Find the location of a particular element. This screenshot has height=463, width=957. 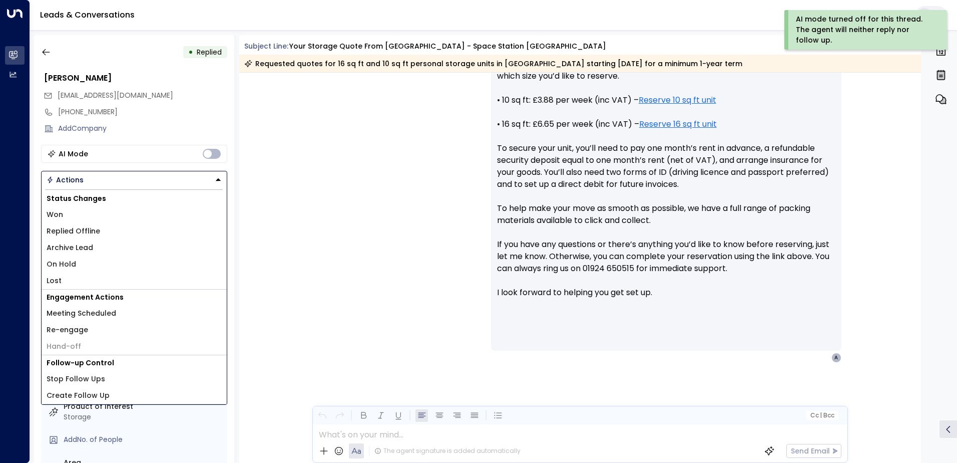

label: Product of Interest is located at coordinates (143, 406).